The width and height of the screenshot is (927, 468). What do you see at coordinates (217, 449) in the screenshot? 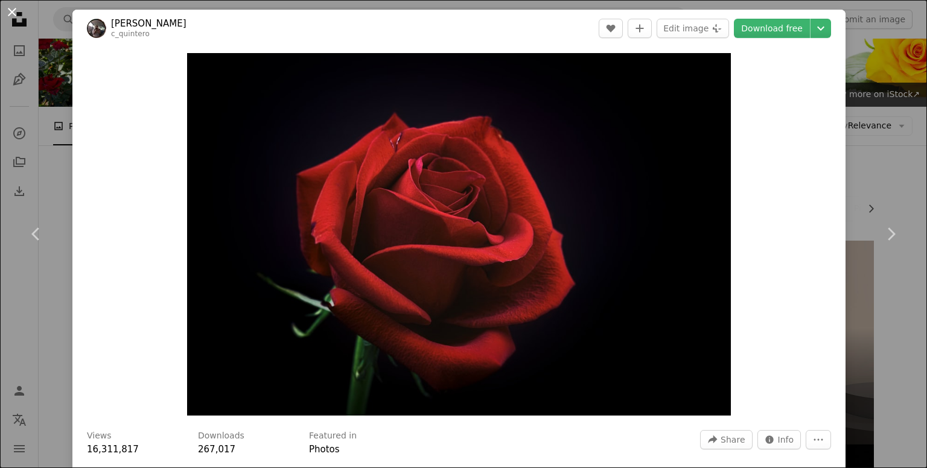
I see `span: 267,017` at bounding box center [217, 449].